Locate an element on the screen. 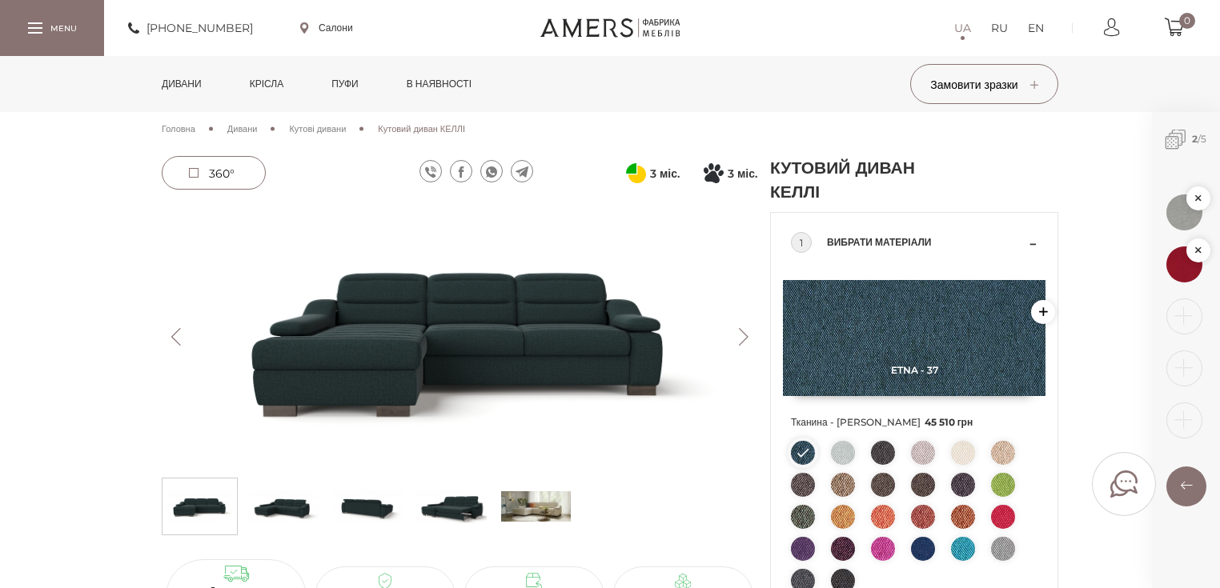  img: 1576664823.jpg is located at coordinates (1184, 212).